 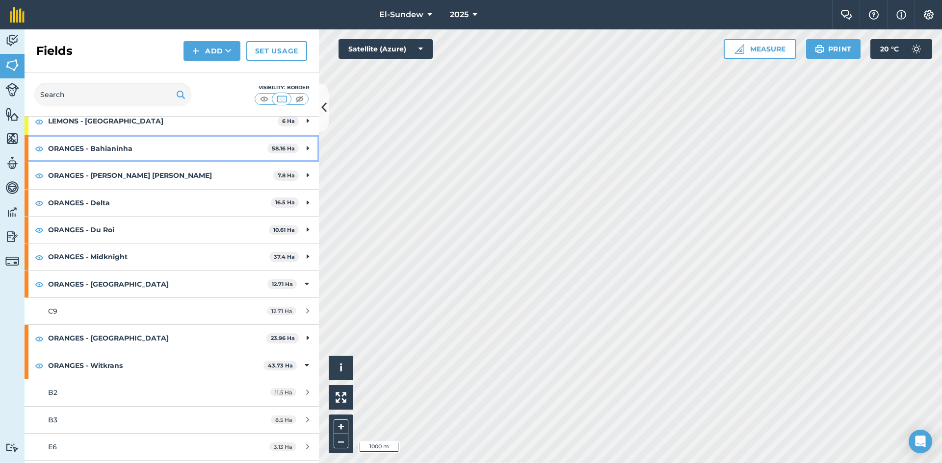 What do you see at coordinates (282, 338) in the screenshot?
I see `strong: 23.96 Ha` at bounding box center [282, 338].